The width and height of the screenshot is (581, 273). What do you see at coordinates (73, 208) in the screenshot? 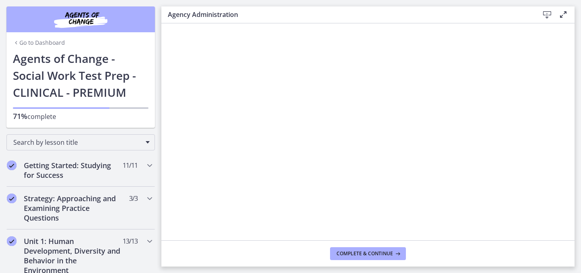
I see `h2: Strategy: Approaching and Examining Practice Questions` at bounding box center [73, 208].